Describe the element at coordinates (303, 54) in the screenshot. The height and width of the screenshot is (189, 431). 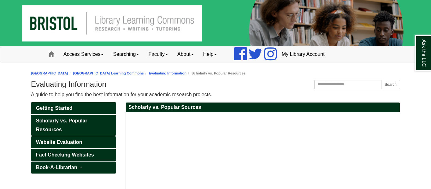
I see `a: My Library Account` at that location.